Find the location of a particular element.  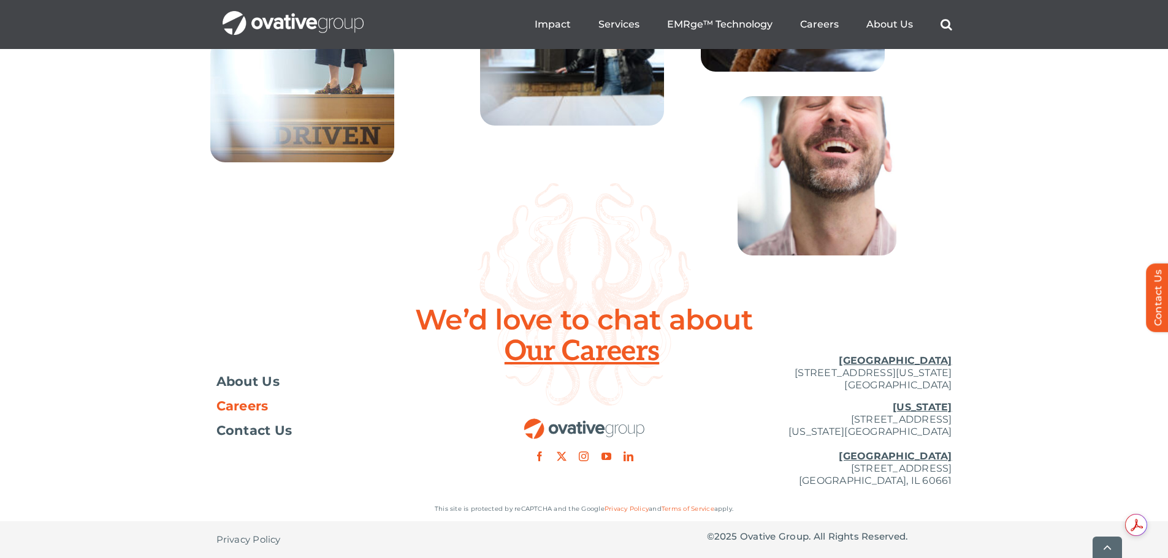

a: Services is located at coordinates (619, 25).